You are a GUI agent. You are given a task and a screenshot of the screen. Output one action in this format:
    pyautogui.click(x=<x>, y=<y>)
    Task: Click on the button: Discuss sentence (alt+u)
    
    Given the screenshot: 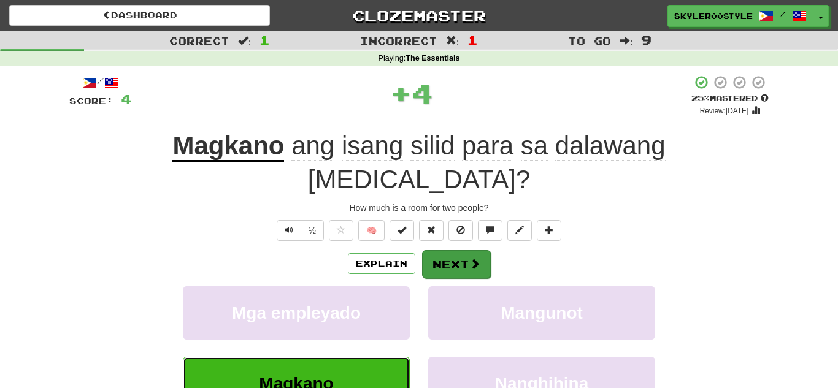 What is the action you would take?
    pyautogui.click(x=490, y=231)
    